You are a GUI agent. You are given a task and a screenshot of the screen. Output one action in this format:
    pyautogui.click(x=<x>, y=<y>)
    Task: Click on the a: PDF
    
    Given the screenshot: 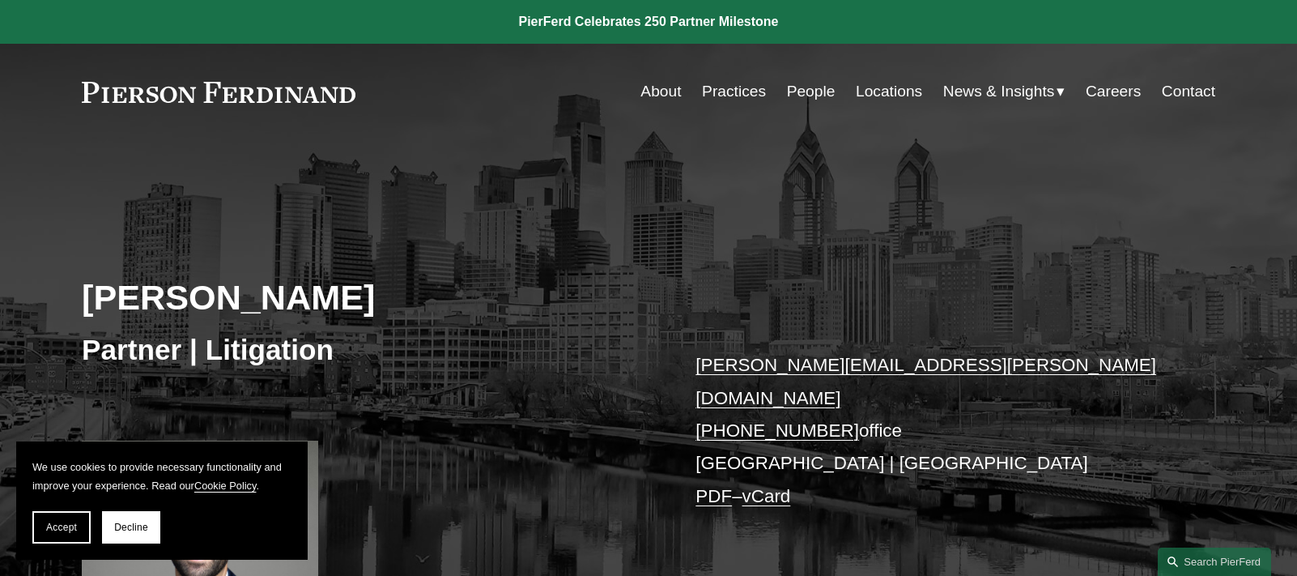 What is the action you would take?
    pyautogui.click(x=713, y=496)
    